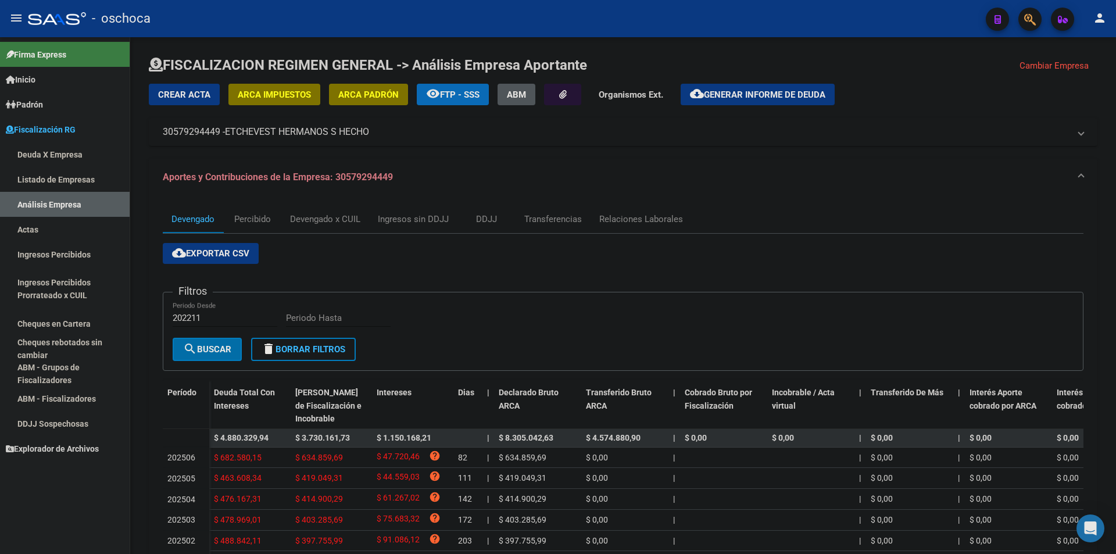 This screenshot has width=1116, height=554. I want to click on span: ARCA Impuestos, so click(274, 95).